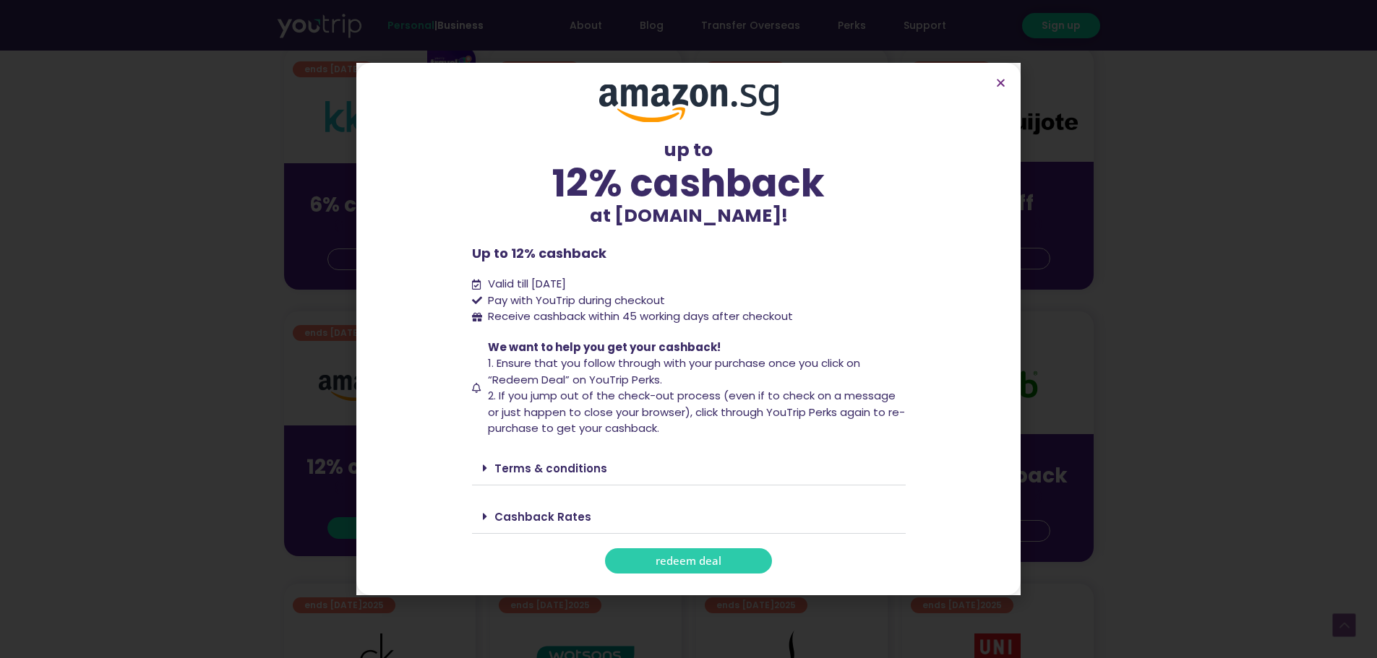 The width and height of the screenshot is (1377, 658). Describe the element at coordinates (688, 561) in the screenshot. I see `span: redeem deal` at that location.